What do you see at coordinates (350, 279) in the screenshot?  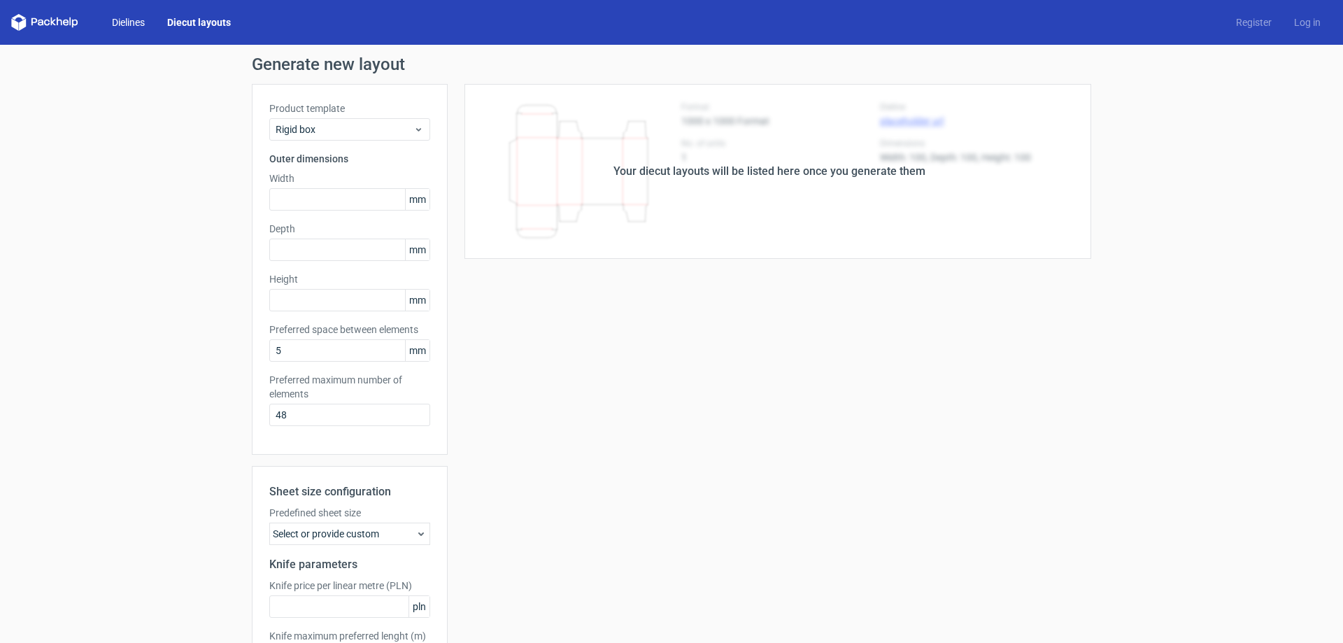 I see `label: Height` at bounding box center [350, 279].